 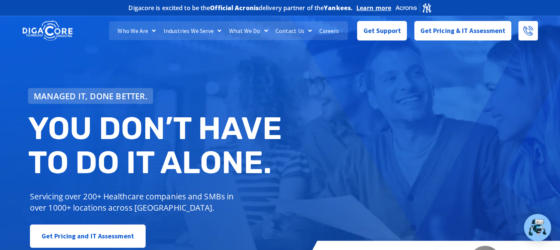 I want to click on nav: Menu, so click(x=228, y=31).